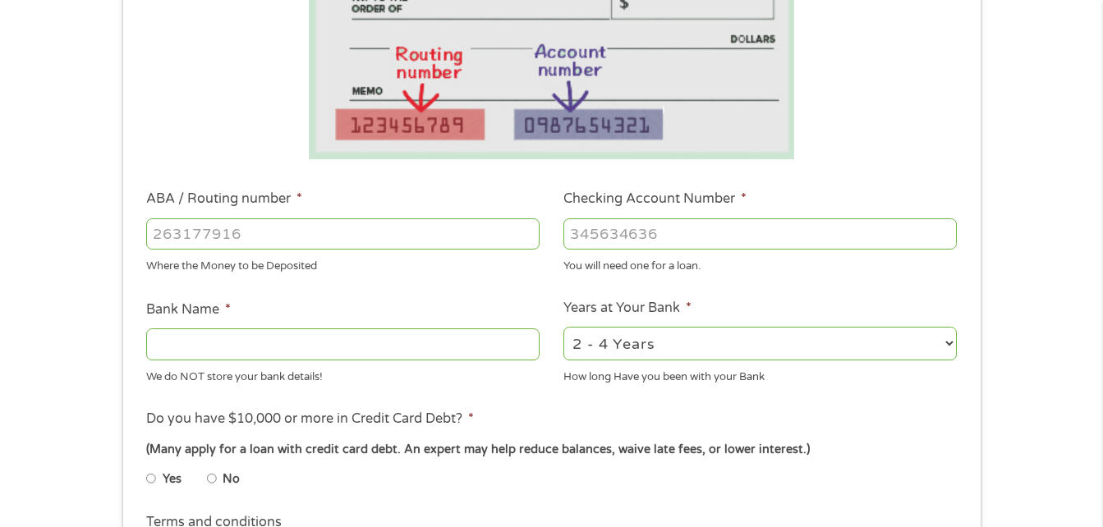  Describe the element at coordinates (551, 450) in the screenshot. I see `div: (Many apply for a loan with credit card debt. An expert may help reduce balances, waive late fees...` at that location.